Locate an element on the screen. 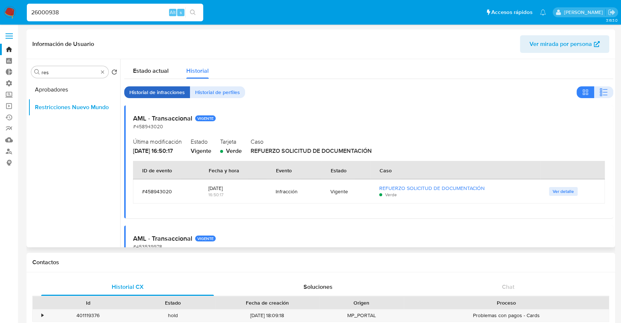  div: MP_PORTAL is located at coordinates (361, 315).